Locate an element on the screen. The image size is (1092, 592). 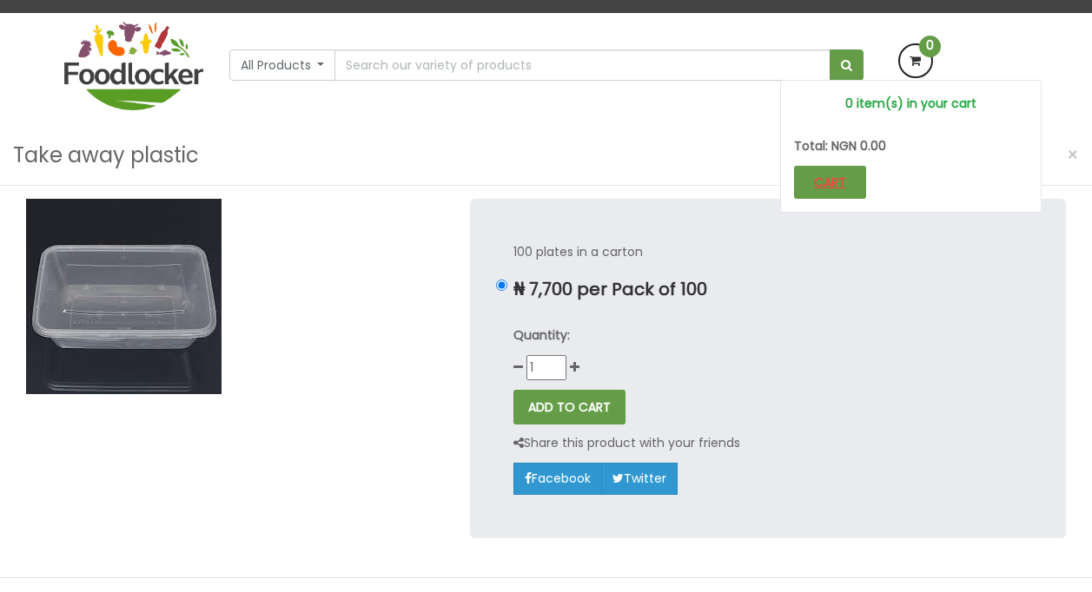
input: Search our variety of products is located at coordinates (582, 65).